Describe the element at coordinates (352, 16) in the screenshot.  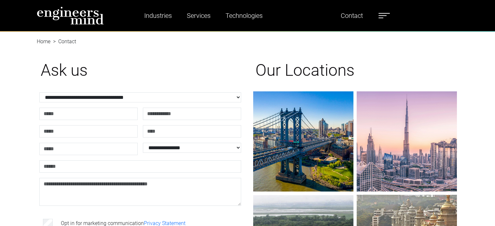
I see `a: Contact` at that location.